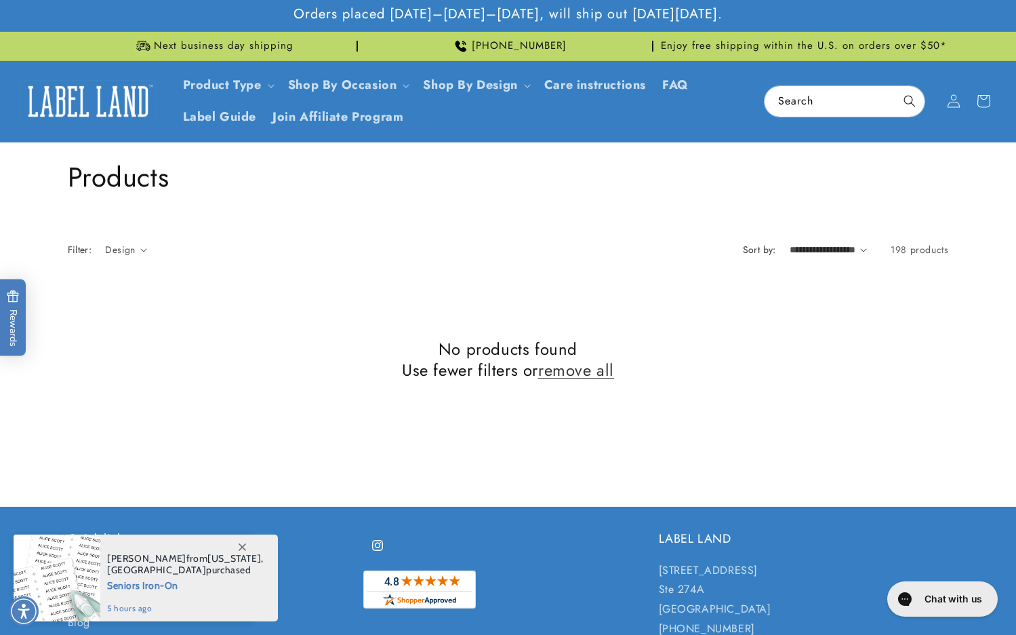 The height and width of the screenshot is (635, 1016). What do you see at coordinates (509, 177) in the screenshot?
I see `h1: Products` at bounding box center [509, 177].